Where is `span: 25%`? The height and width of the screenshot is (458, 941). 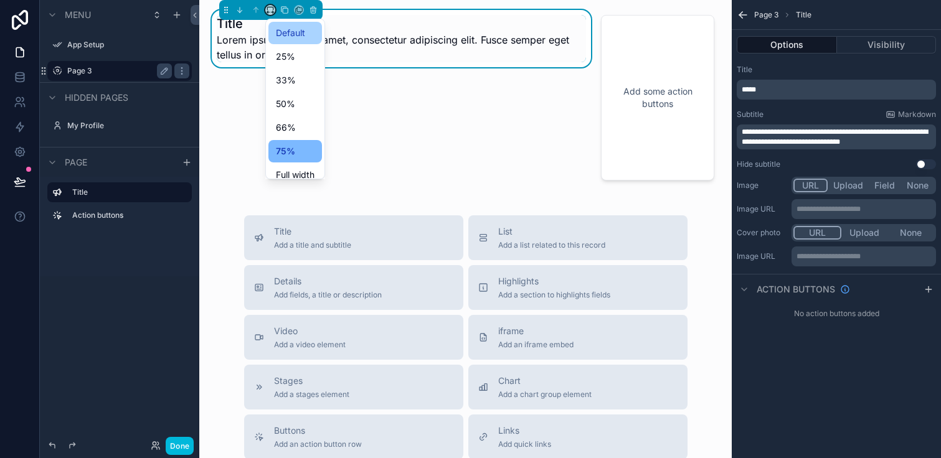 span: 25% is located at coordinates (285, 57).